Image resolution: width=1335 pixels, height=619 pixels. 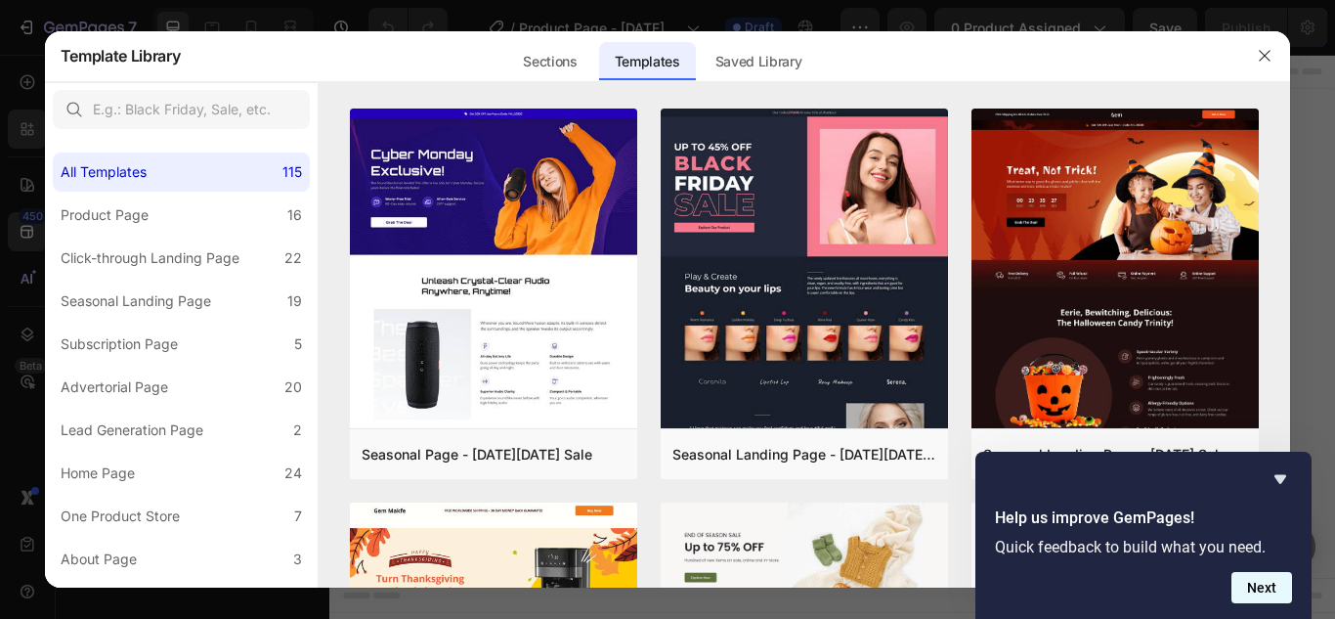 I want to click on div: 19, so click(x=294, y=301).